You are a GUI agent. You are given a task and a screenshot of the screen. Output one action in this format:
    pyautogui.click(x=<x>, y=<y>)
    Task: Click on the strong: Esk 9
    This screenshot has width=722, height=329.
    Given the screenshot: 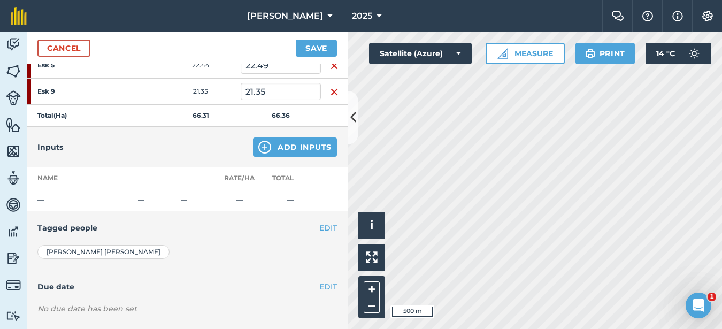 What is the action you would take?
    pyautogui.click(x=79, y=91)
    